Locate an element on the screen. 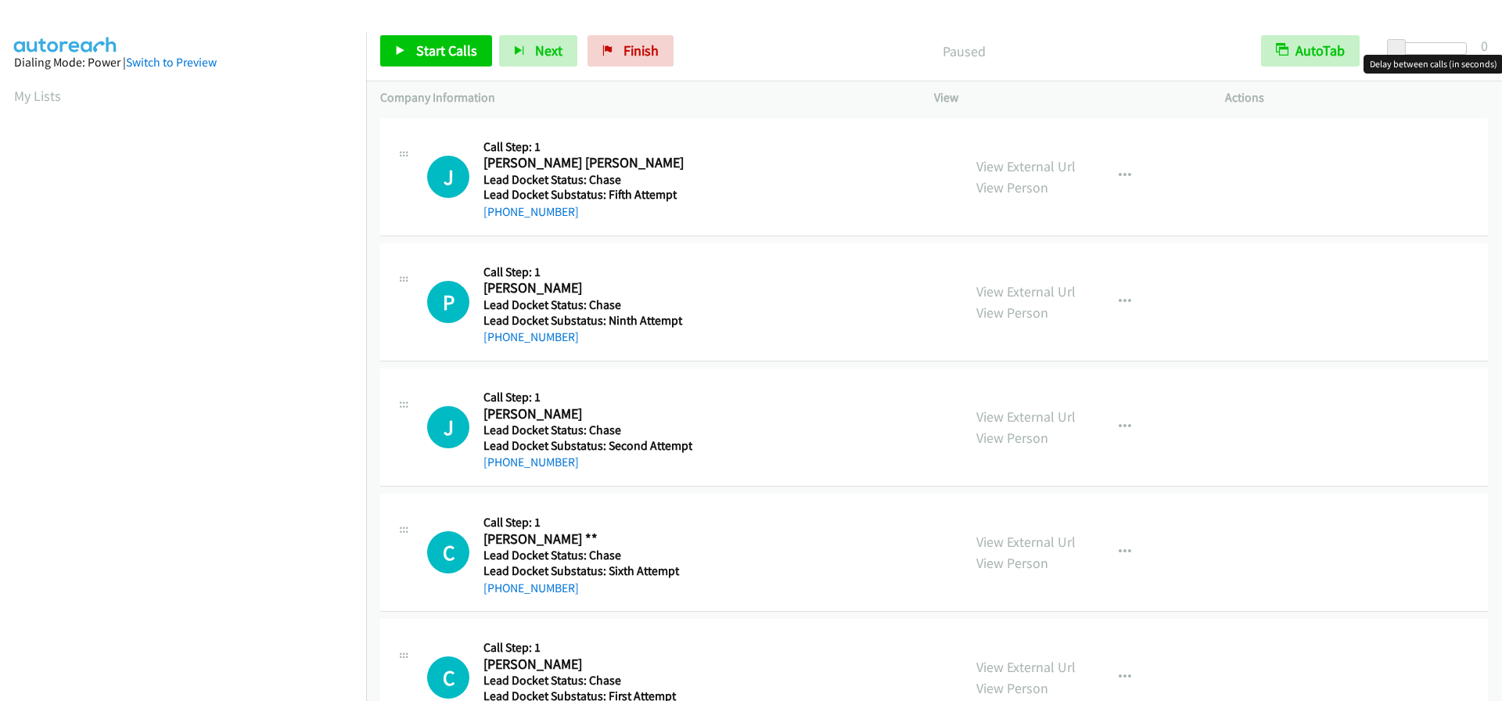 Image resolution: width=1502 pixels, height=701 pixels. h5: Lead Docket Substatus: Fifth Attempt is located at coordinates (585, 195).